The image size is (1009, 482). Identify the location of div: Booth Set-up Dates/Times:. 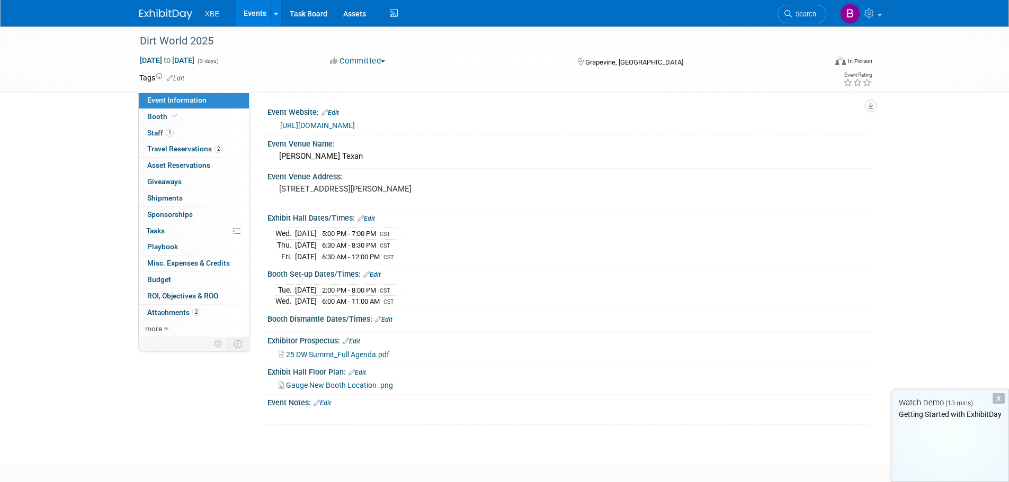
(569, 273).